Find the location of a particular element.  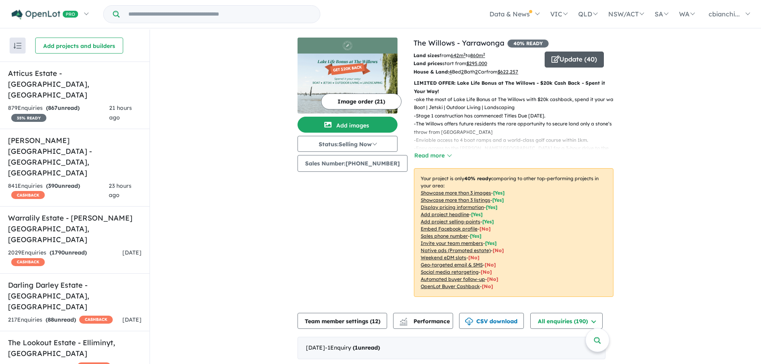

b: 40 % ready is located at coordinates (478, 178).